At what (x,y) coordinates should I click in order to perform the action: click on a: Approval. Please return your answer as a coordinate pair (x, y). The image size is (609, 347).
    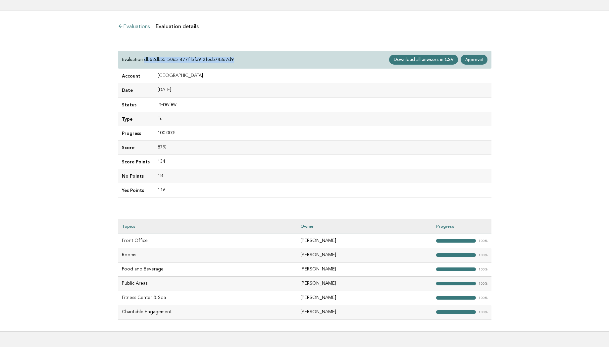
    Looking at the image, I should click on (474, 60).